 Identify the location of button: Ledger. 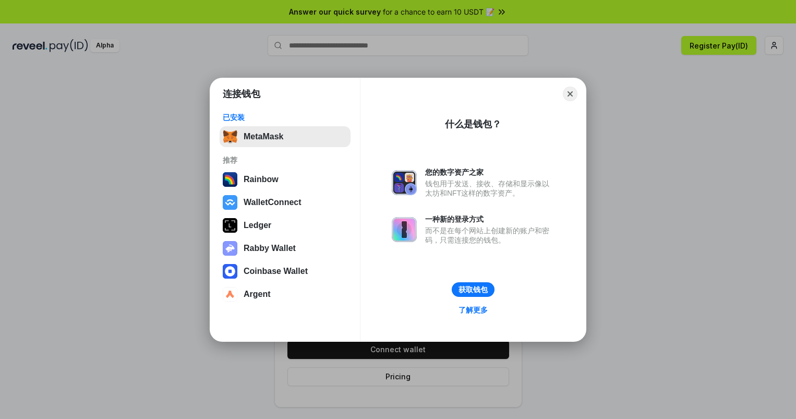
(285, 225).